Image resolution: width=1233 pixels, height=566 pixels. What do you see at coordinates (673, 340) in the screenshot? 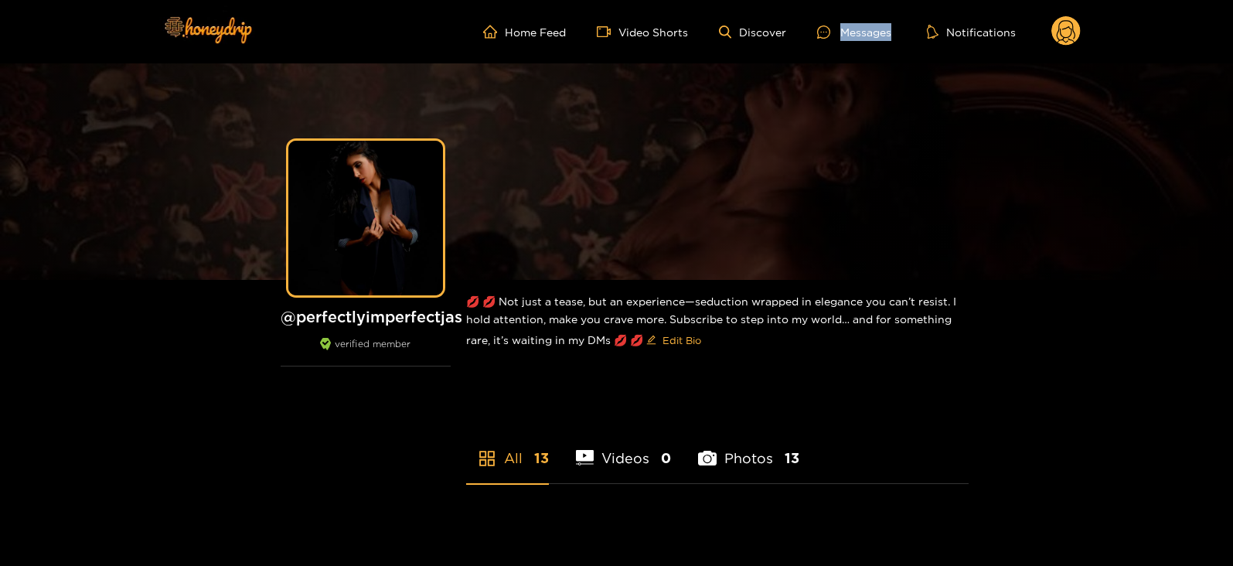
I see `button: editEdit Bio` at bounding box center [673, 340].